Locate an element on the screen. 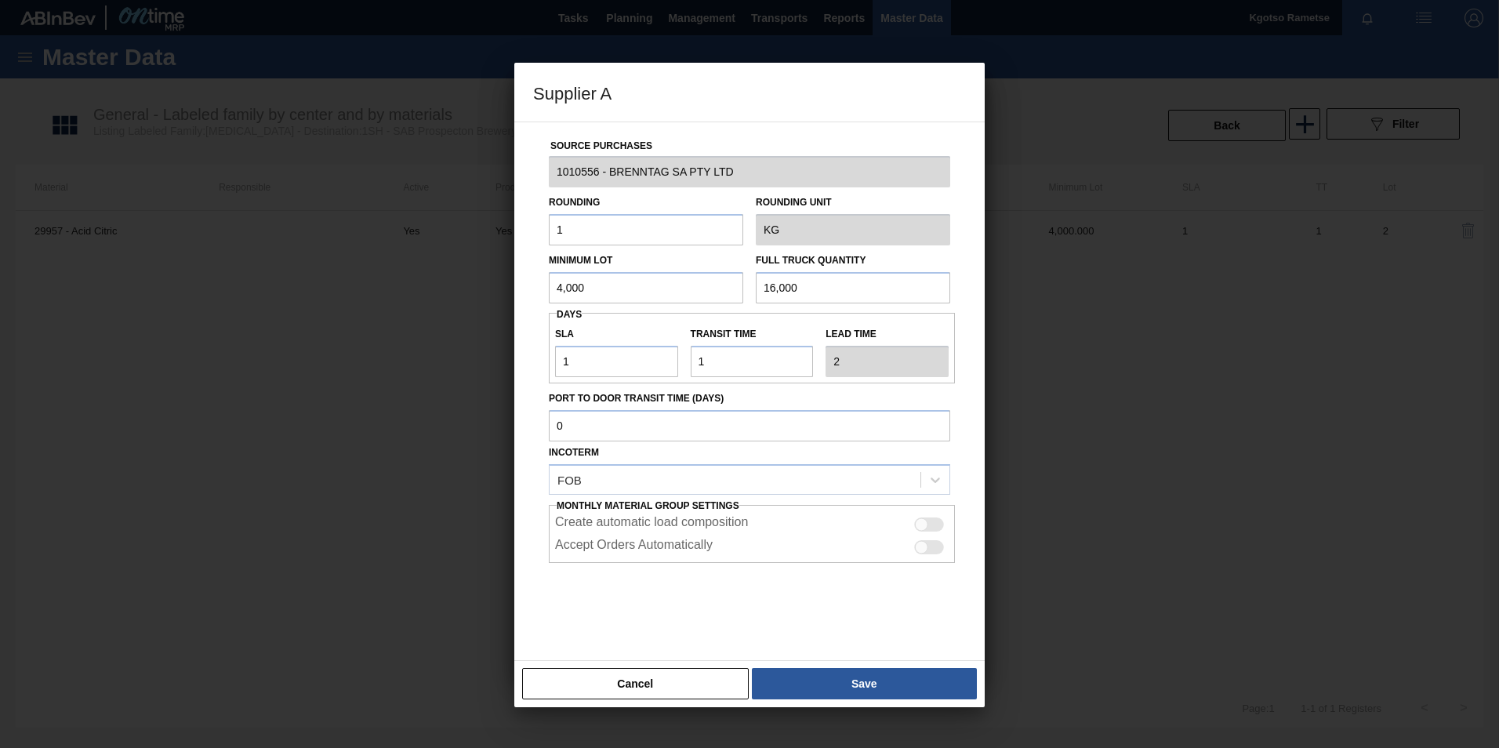  label: Rounding Unit is located at coordinates (853, 202).